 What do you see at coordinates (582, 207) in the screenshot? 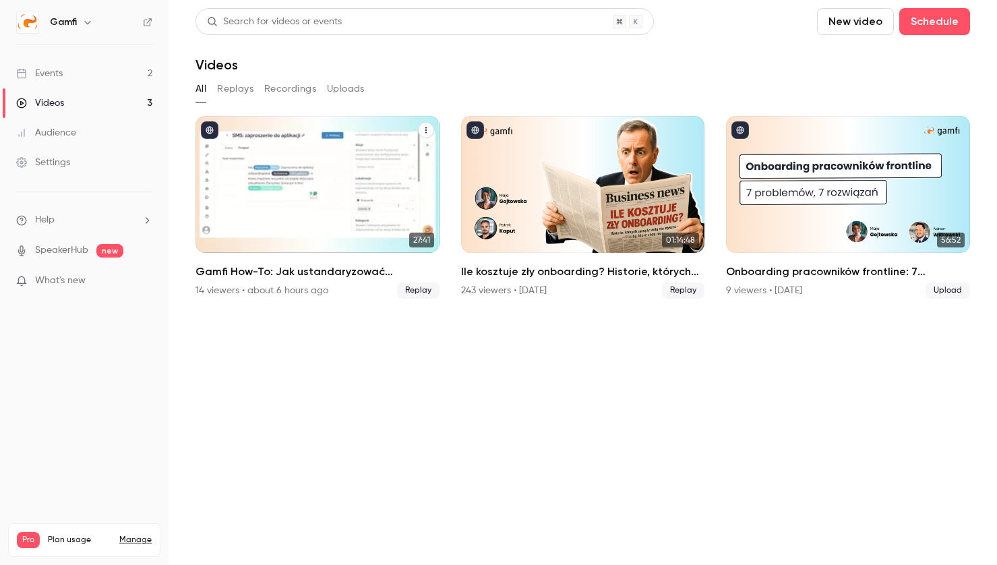
I see `ul: Videos` at bounding box center [582, 207].